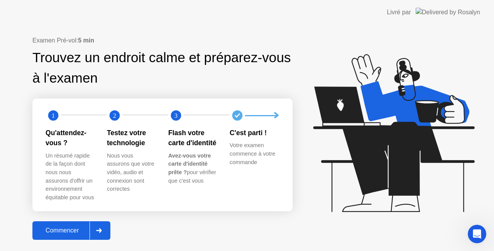  I want to click on div: pour vérifier que c'est vous, so click(193, 168).